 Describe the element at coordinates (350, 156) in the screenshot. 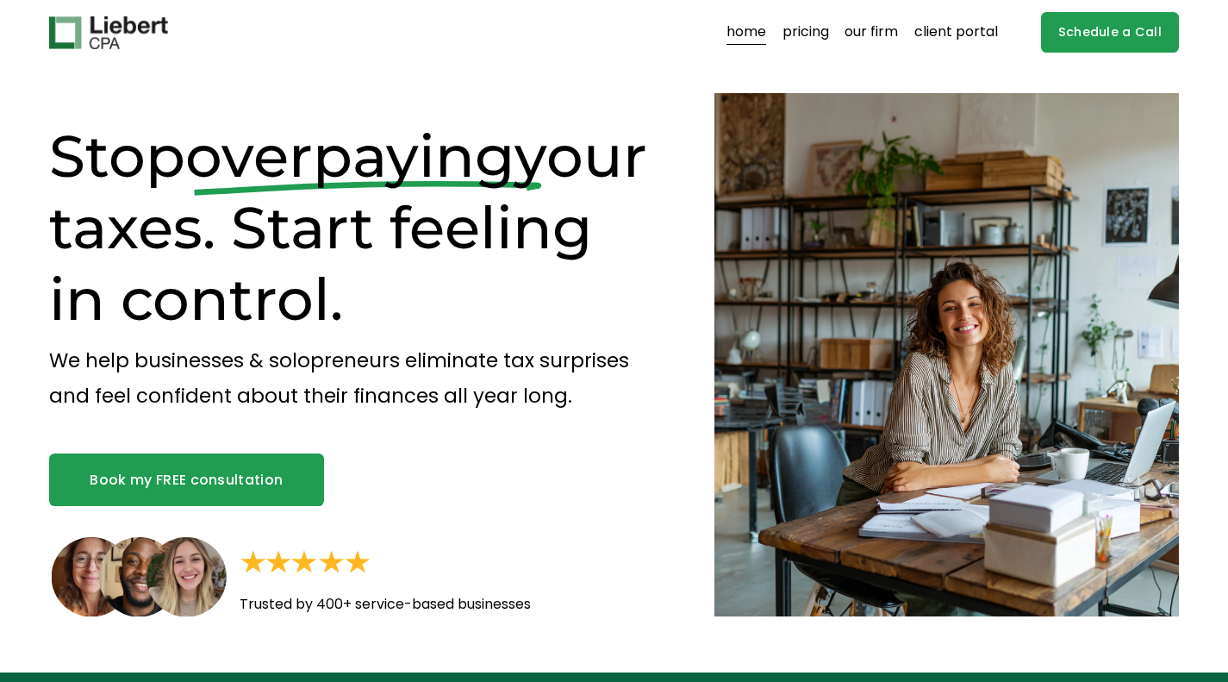

I see `span: overpaying` at that location.